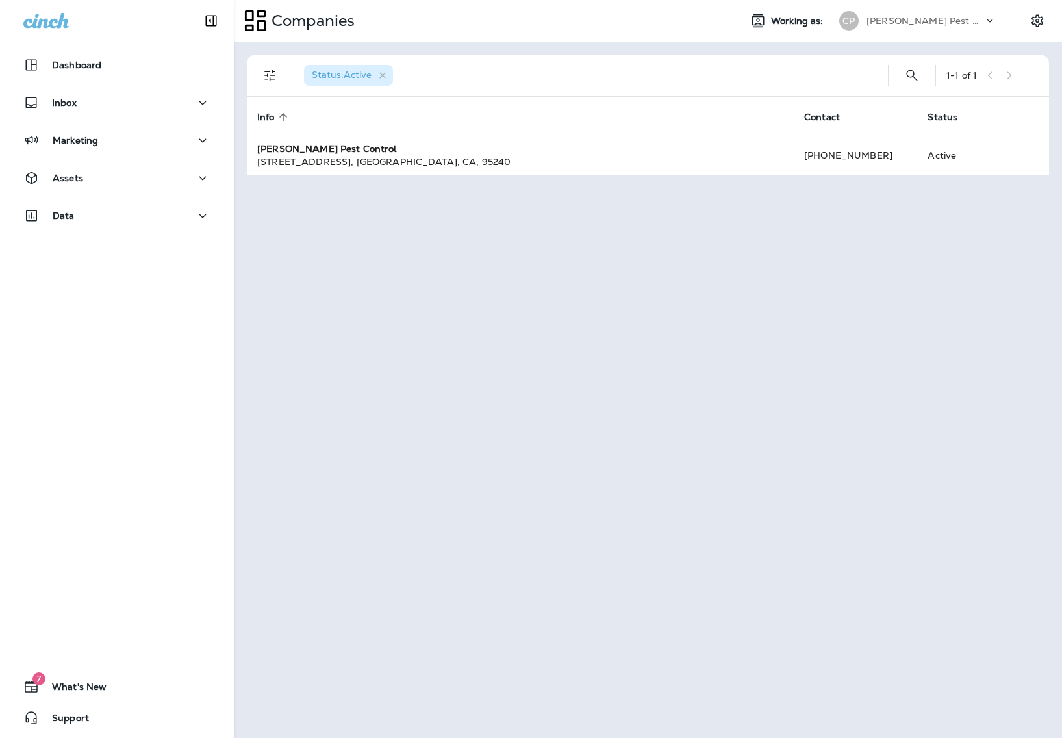  Describe the element at coordinates (348, 75) in the screenshot. I see `div: Status:Active` at that location.